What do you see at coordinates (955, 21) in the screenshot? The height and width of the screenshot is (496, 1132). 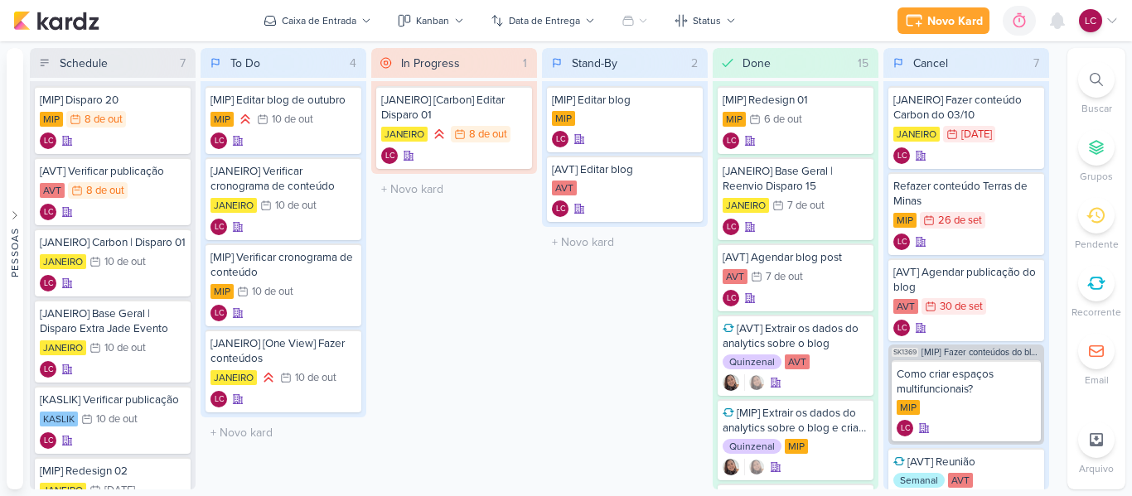 I see `div: Novo Kard` at bounding box center [955, 21].